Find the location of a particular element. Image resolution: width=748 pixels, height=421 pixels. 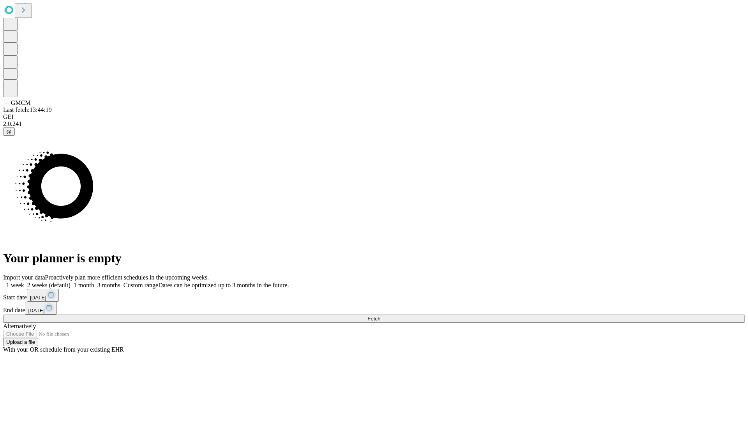

div: GEI is located at coordinates (374, 117).